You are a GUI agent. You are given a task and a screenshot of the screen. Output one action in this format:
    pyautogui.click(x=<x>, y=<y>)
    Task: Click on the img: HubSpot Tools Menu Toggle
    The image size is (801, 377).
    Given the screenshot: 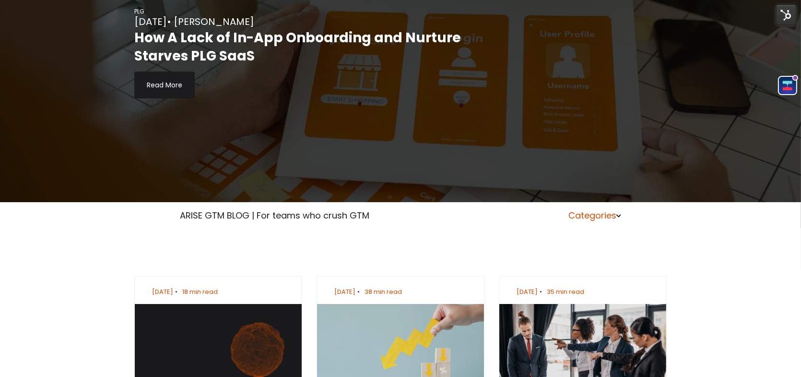 What is the action you would take?
    pyautogui.click(x=787, y=15)
    